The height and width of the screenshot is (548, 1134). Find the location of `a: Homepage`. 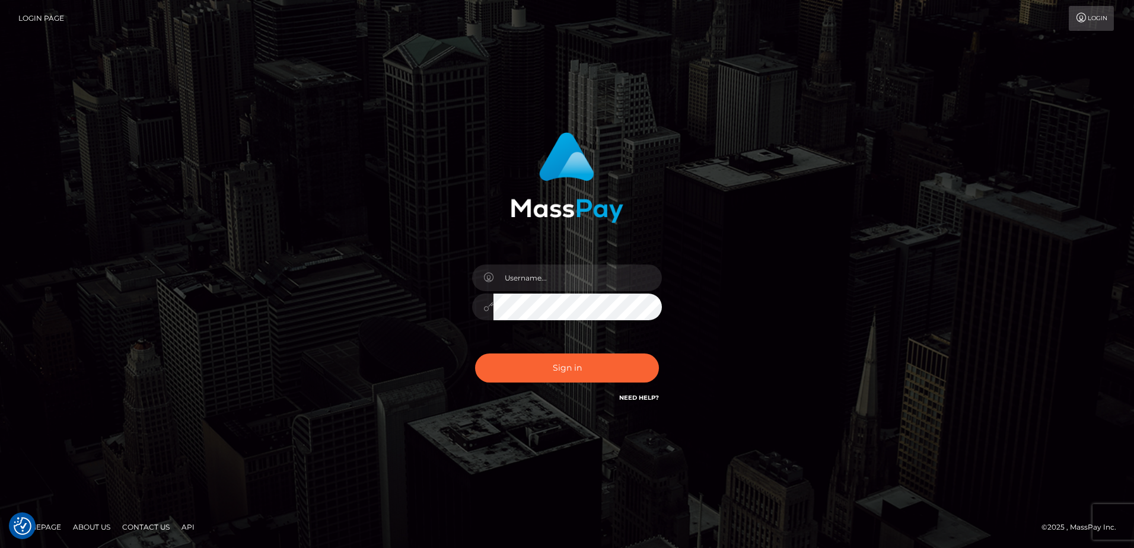

a: Homepage is located at coordinates (39, 527).